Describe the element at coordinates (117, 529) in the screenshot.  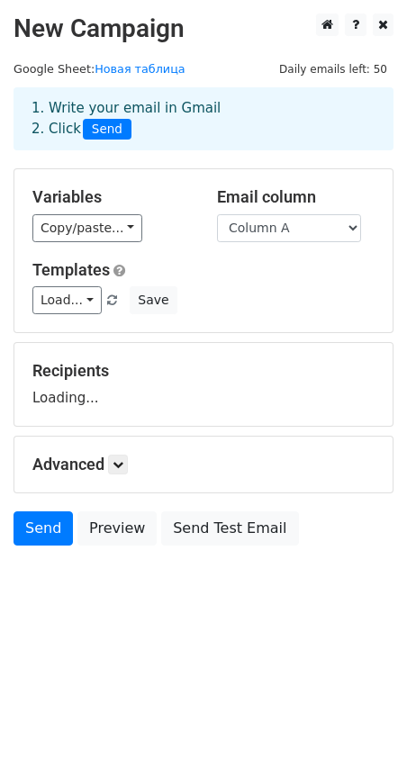
I see `a: Preview` at that location.